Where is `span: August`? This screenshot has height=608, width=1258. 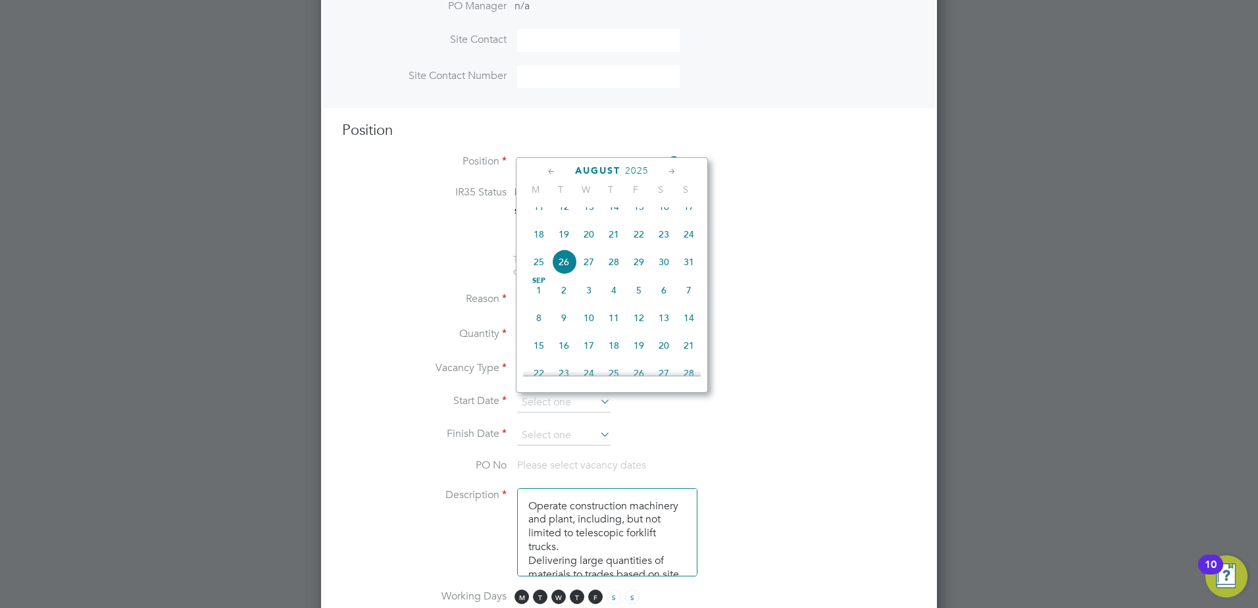
span: August is located at coordinates (598, 170).